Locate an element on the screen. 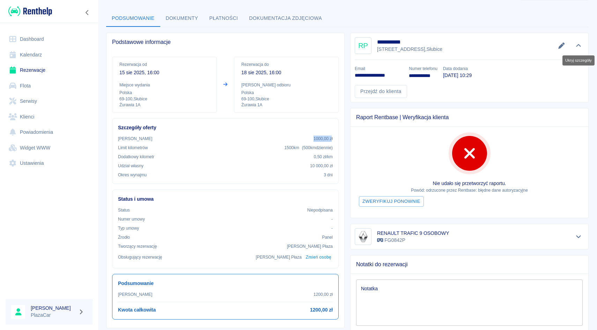 The height and width of the screenshot is (330, 597). p: Udział własny is located at coordinates (130, 166).